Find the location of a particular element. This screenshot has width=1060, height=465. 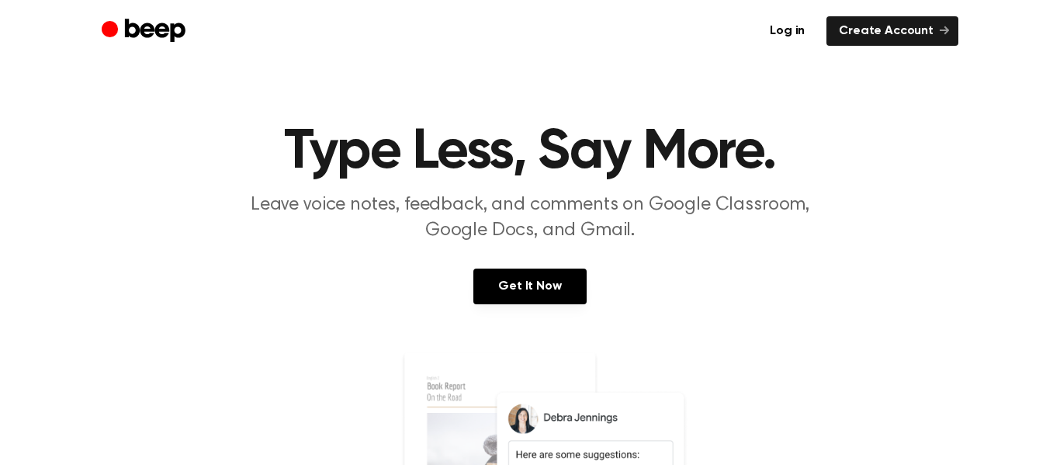

a: Log in is located at coordinates (787, 31).